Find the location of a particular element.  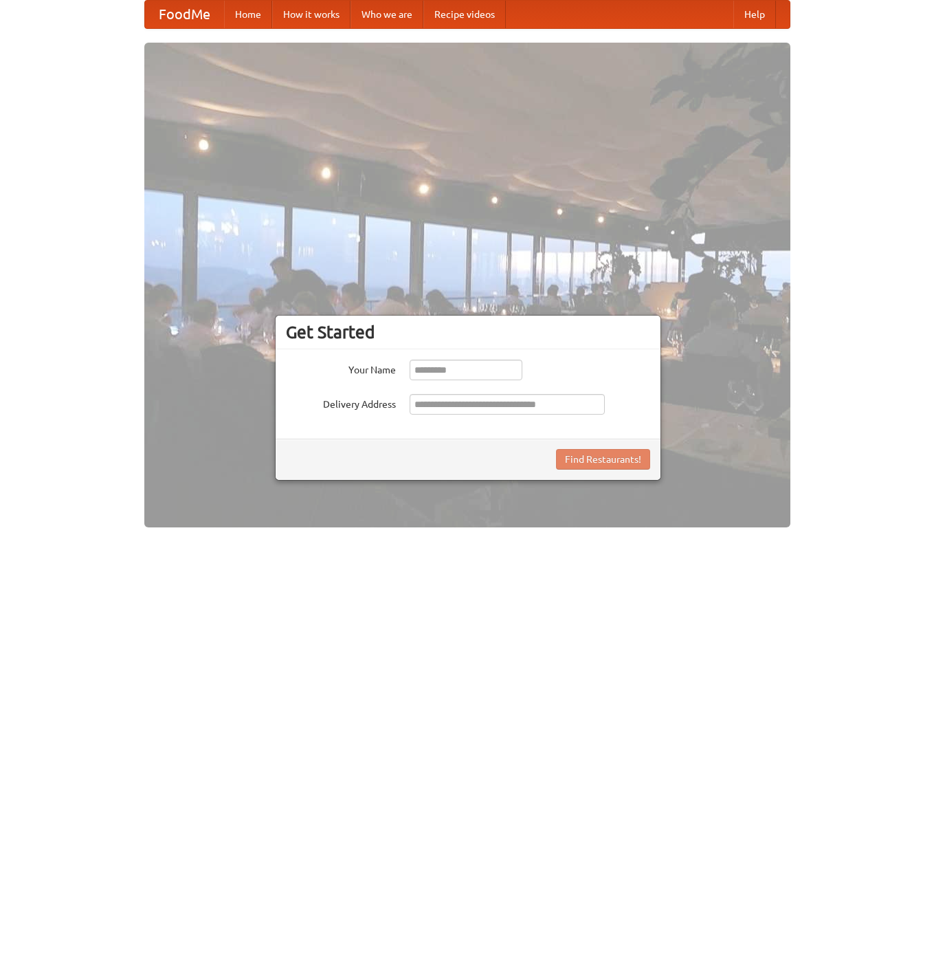

a: Help is located at coordinates (755, 14).